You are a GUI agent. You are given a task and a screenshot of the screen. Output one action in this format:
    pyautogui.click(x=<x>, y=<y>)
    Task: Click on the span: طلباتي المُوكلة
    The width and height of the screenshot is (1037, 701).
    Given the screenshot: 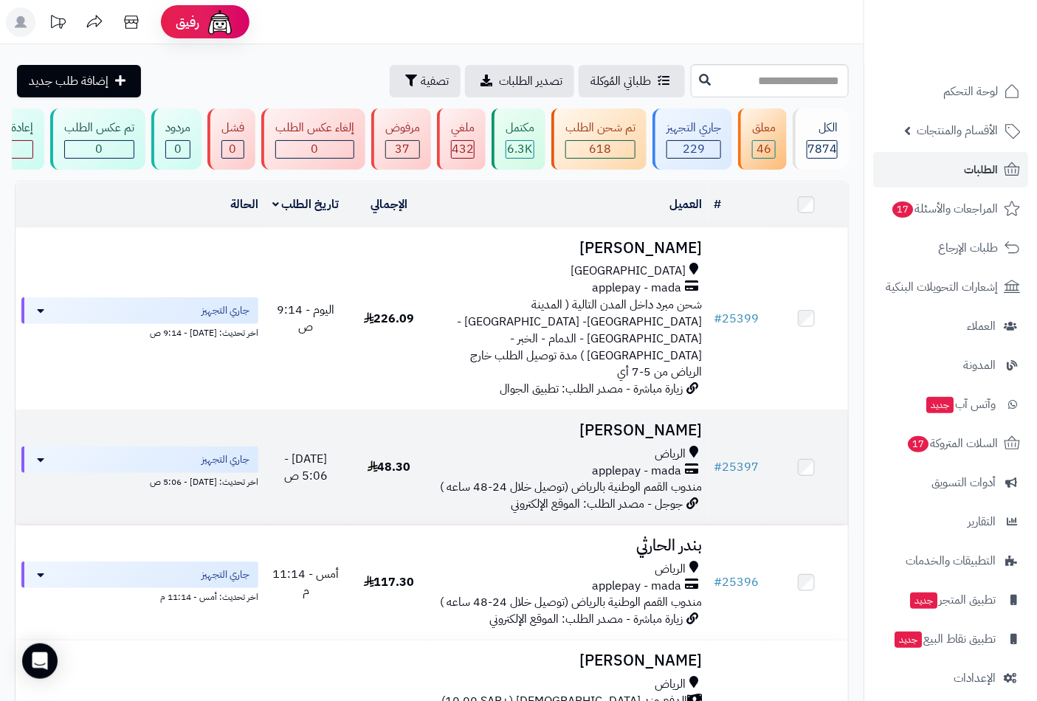 What is the action you would take?
    pyautogui.click(x=621, y=81)
    